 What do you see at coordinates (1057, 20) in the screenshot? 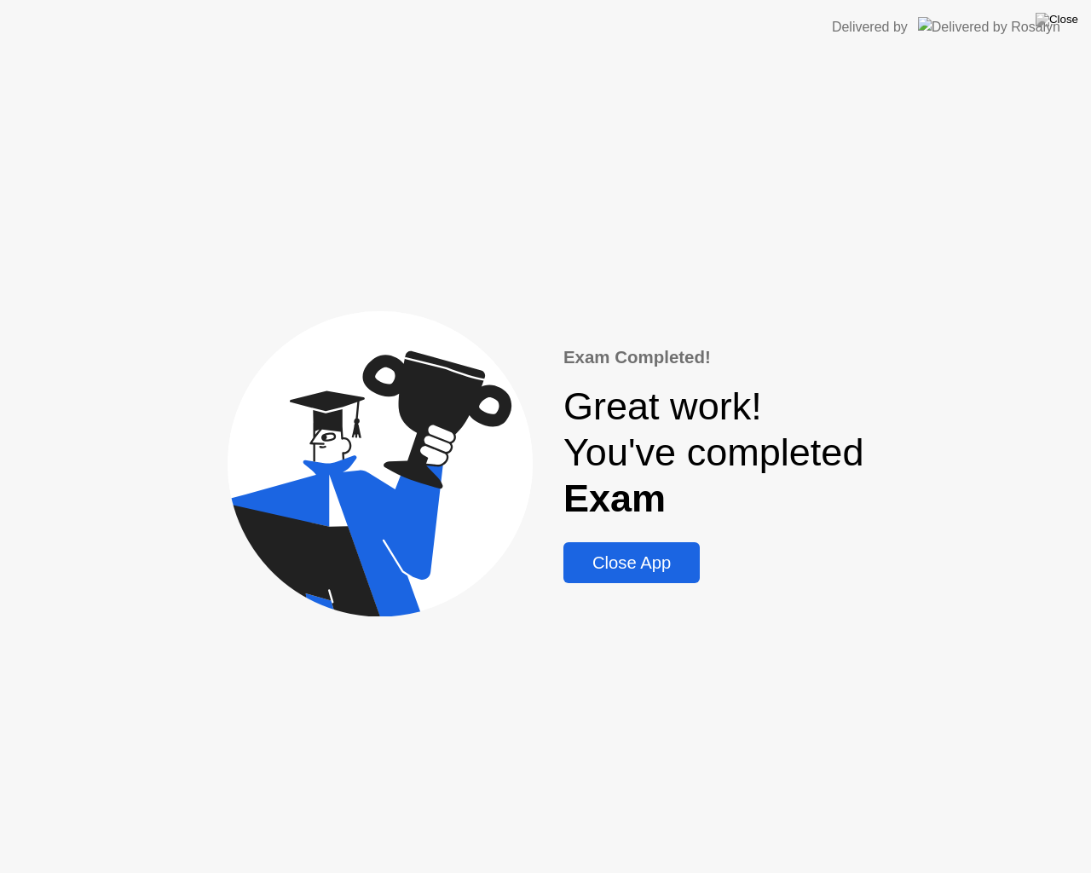
I see `img: Close` at bounding box center [1057, 20].